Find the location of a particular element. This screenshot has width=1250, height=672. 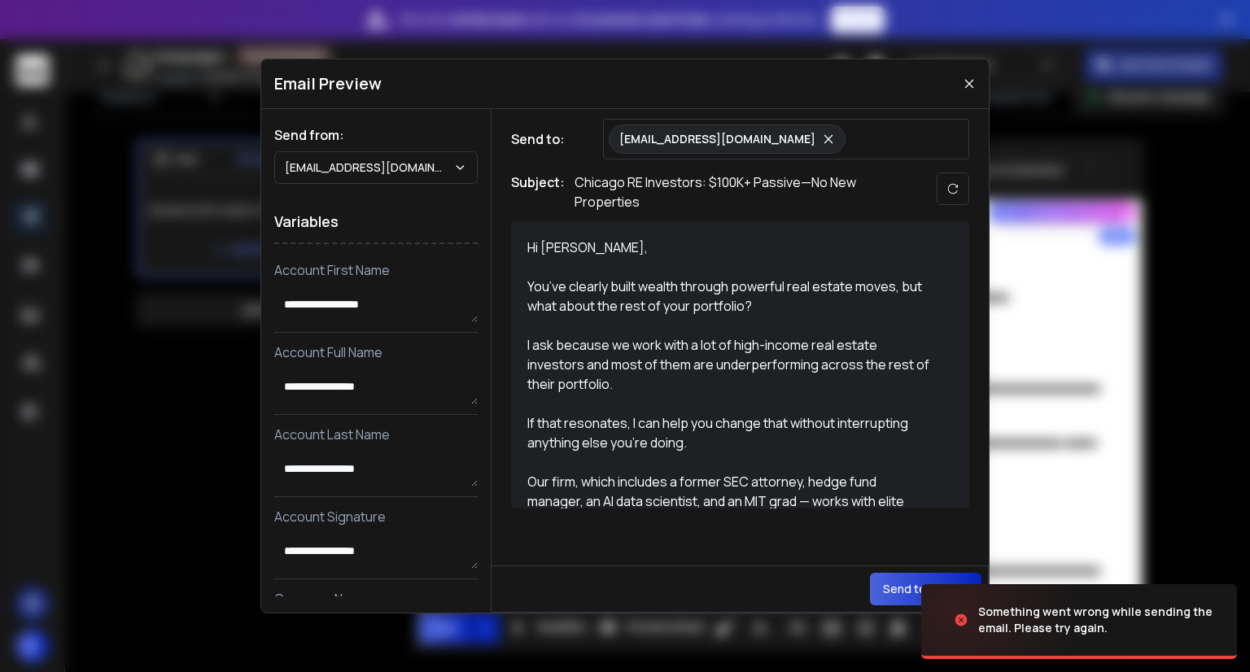

div: I ask because we work with a lot of high-income real estate investors and most of them are underp... is located at coordinates (731, 365).